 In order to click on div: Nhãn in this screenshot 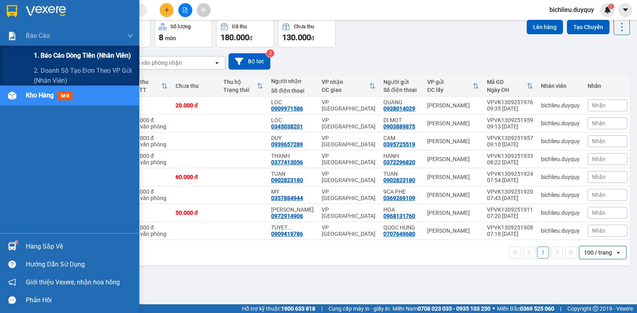, I will do `click(608, 86)`.